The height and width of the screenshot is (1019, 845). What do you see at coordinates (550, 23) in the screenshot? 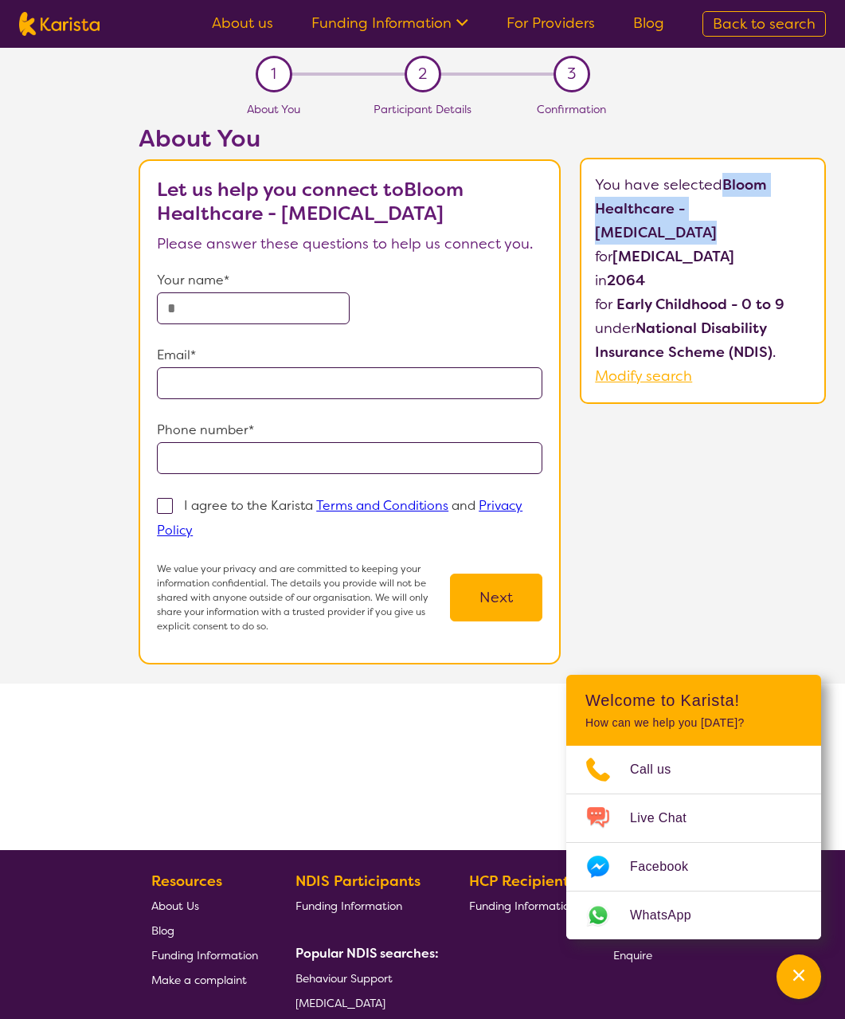
I see `a: For Providers` at bounding box center [550, 23].